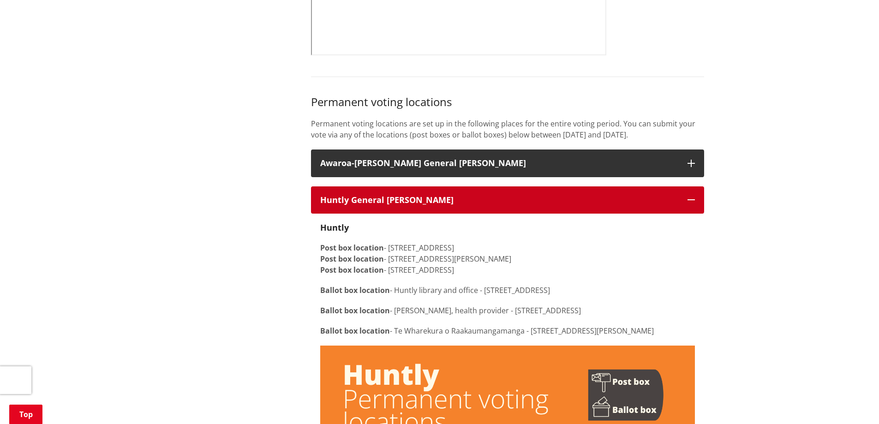  I want to click on p: Permanent voting locations are set up in the following places for the entire voting period. You c..., so click(507, 129).